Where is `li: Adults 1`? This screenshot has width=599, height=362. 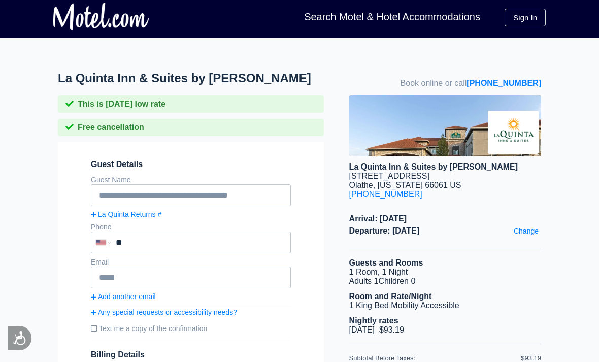
li: Adults 1 is located at coordinates (445, 281).